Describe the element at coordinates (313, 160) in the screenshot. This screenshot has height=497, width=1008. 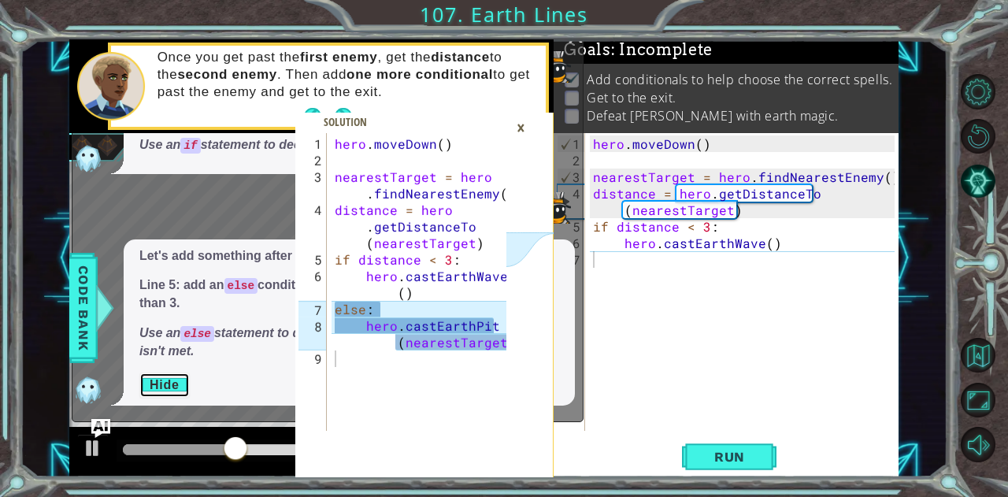
I see `div: 2` at that location.